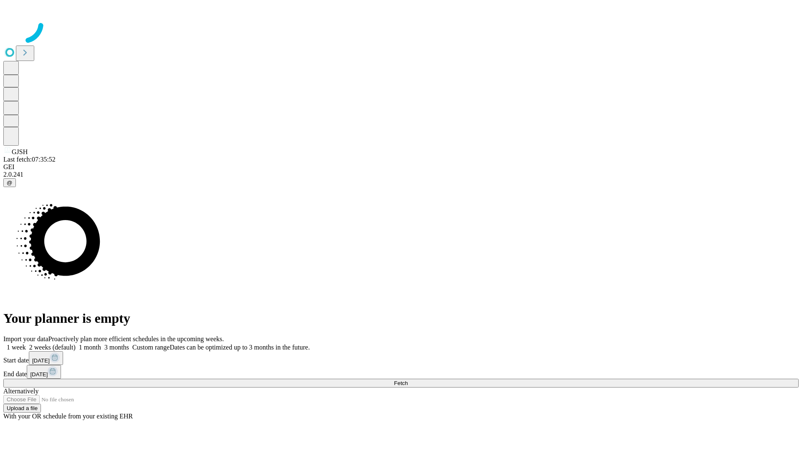  I want to click on div: Start date, so click(401, 358).